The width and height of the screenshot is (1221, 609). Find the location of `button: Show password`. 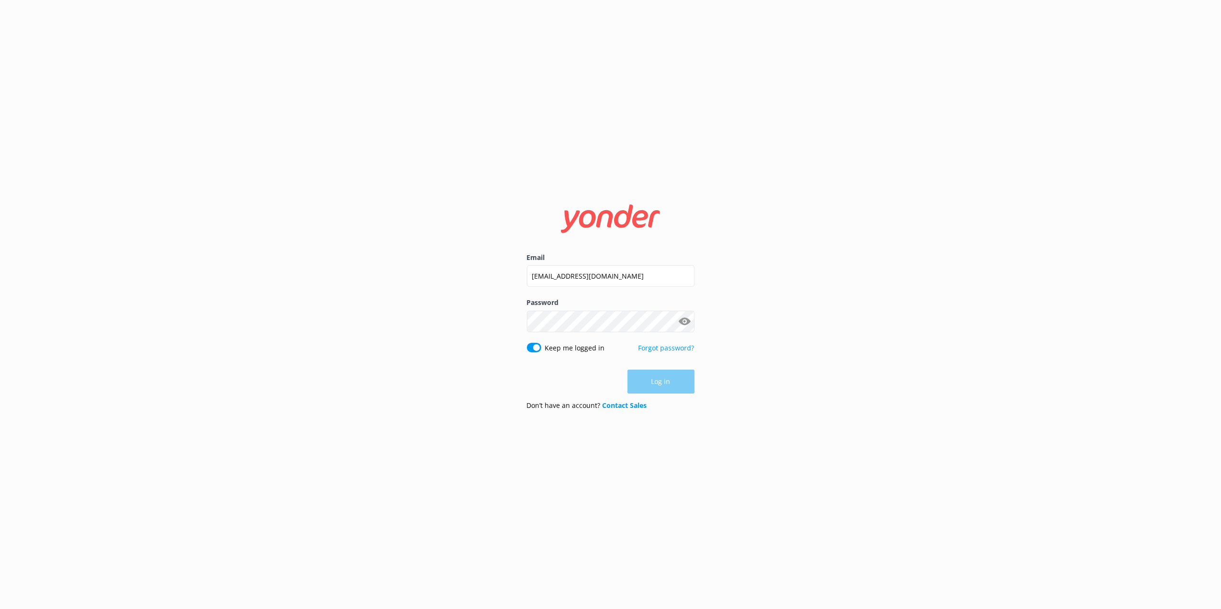

button: Show password is located at coordinates (685, 322).